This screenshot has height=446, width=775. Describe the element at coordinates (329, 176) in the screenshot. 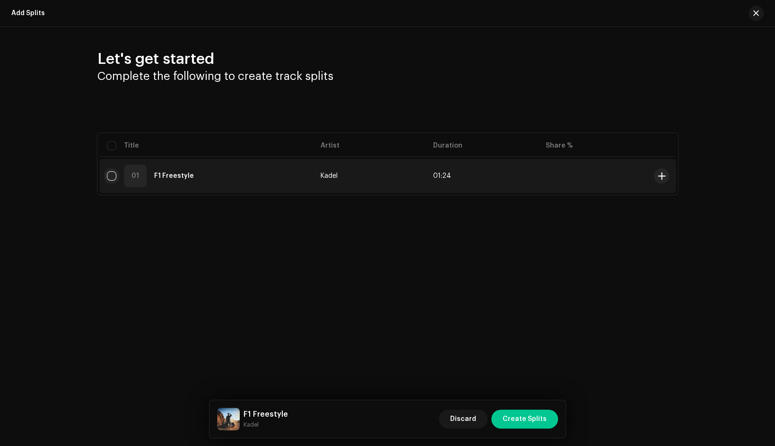

I see `span: Kadel` at that location.